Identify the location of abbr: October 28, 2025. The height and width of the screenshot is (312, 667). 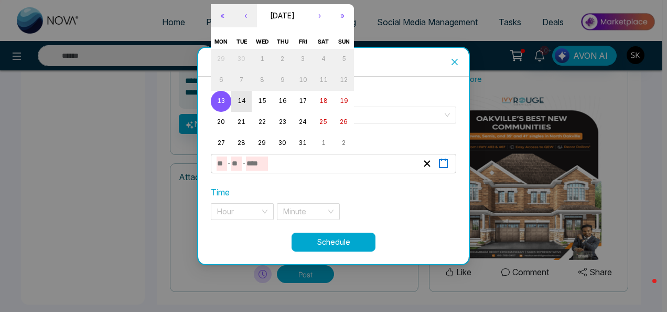
(241, 143).